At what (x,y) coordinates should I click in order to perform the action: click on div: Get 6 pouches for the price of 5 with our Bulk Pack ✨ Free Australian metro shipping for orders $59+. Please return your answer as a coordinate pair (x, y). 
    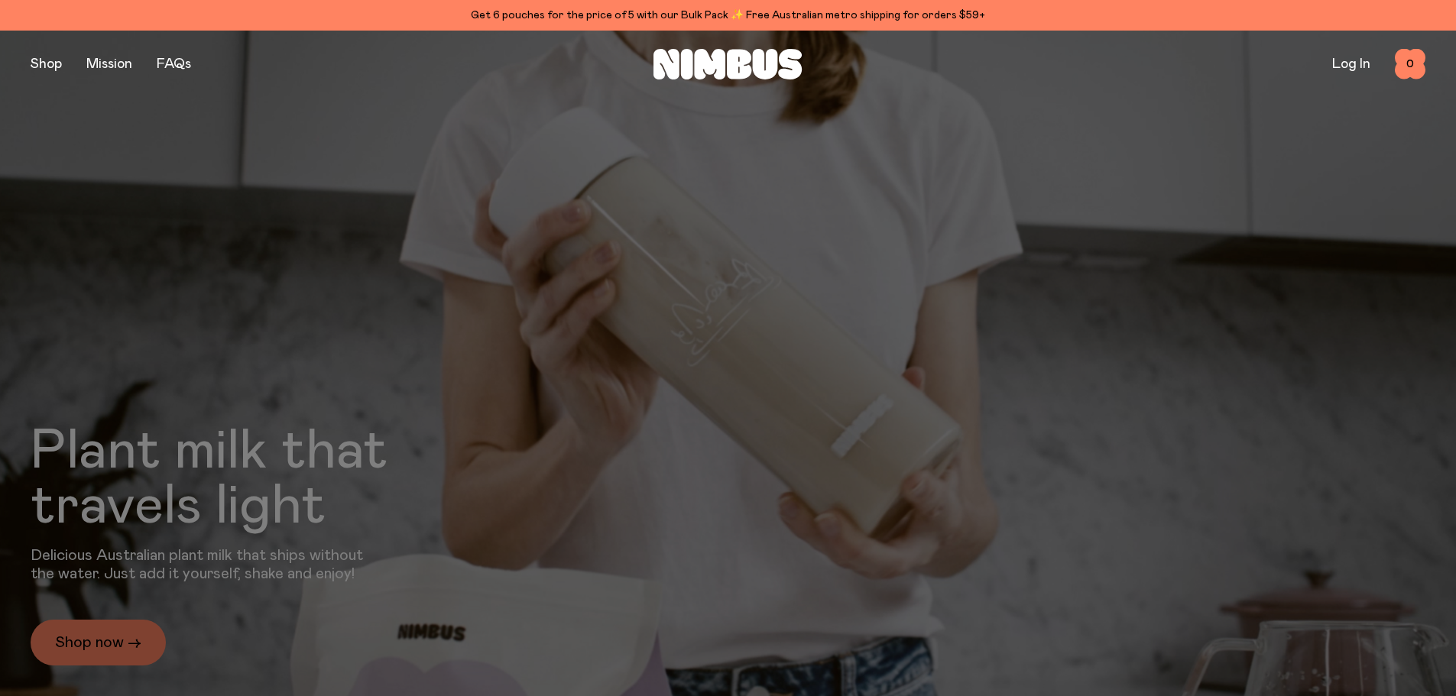
    Looking at the image, I should click on (728, 15).